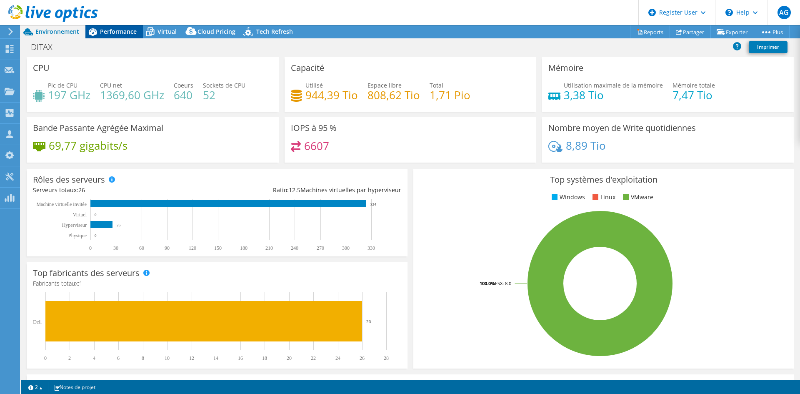 Image resolution: width=800 pixels, height=394 pixels. Describe the element at coordinates (46, 47) in the screenshot. I see `h1: DITAX` at that location.